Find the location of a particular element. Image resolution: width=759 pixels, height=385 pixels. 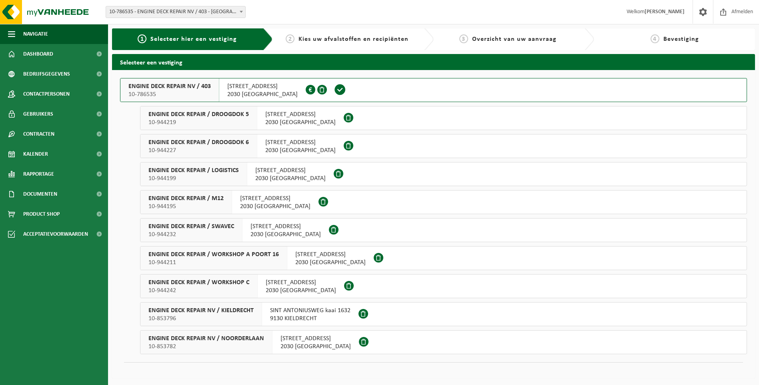

span: Navigatie is located at coordinates (36, 34).